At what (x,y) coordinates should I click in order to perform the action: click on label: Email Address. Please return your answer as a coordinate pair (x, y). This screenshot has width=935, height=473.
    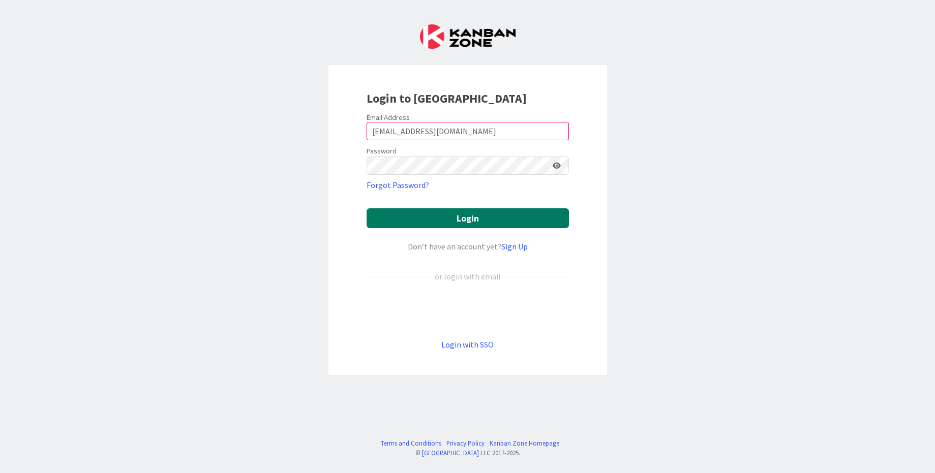
    Looking at the image, I should click on (388, 117).